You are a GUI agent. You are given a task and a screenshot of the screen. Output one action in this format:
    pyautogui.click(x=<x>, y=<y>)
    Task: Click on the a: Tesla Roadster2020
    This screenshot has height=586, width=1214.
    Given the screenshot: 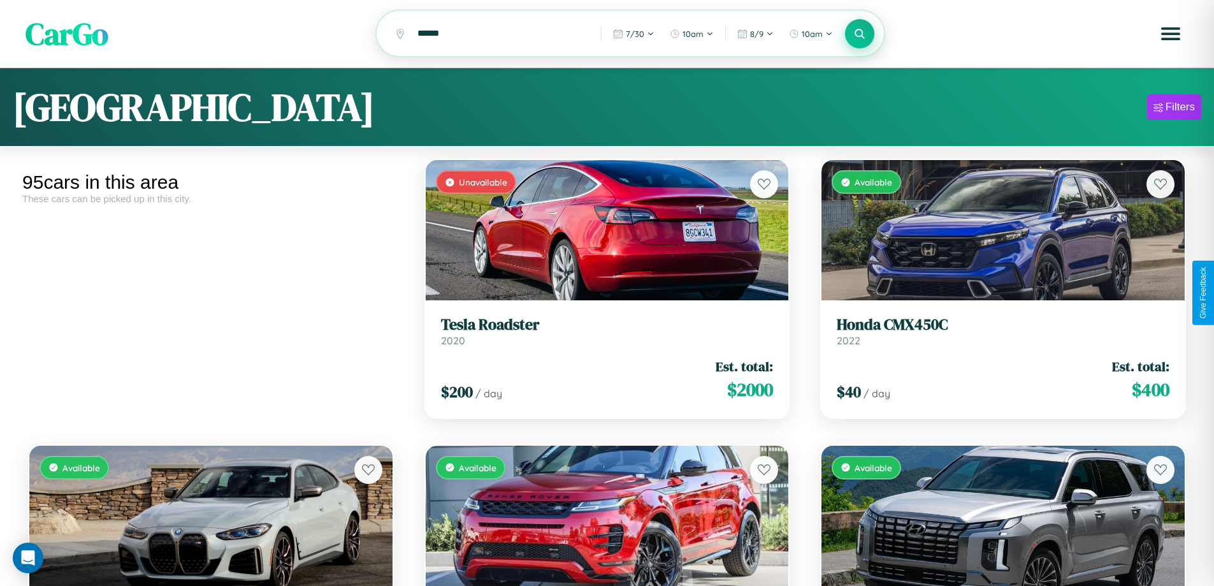 What is the action you would take?
    pyautogui.click(x=607, y=331)
    